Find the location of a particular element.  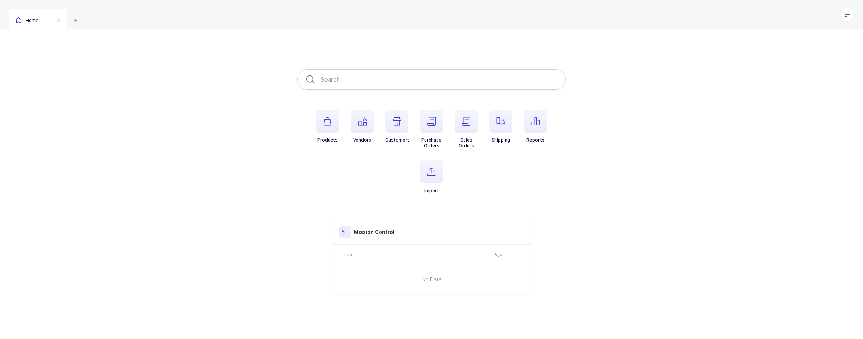

button: Vendors is located at coordinates (362, 126).